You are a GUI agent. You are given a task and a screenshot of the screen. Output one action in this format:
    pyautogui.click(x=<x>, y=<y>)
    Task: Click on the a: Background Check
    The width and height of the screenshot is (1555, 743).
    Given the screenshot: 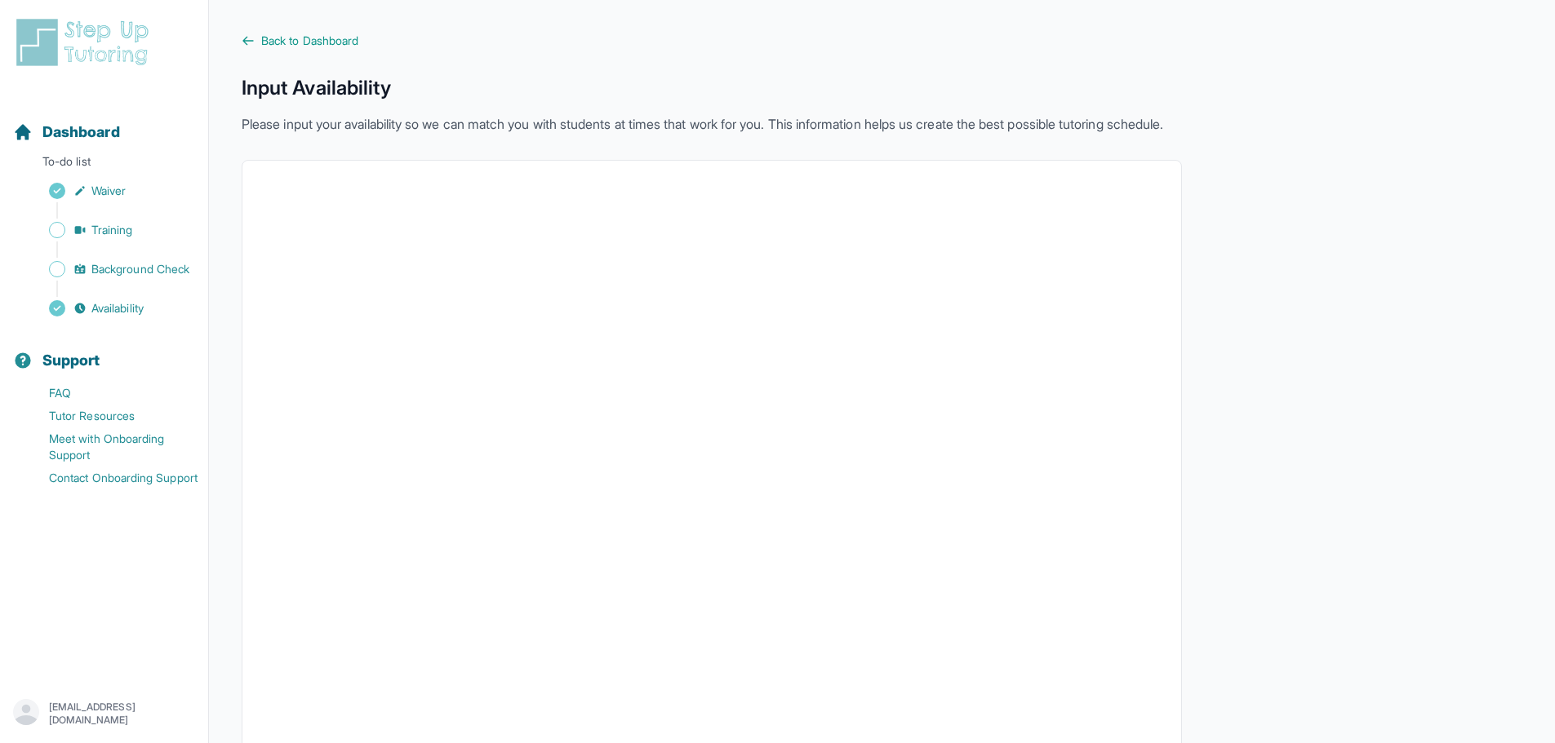 What is the action you would take?
    pyautogui.click(x=110, y=269)
    